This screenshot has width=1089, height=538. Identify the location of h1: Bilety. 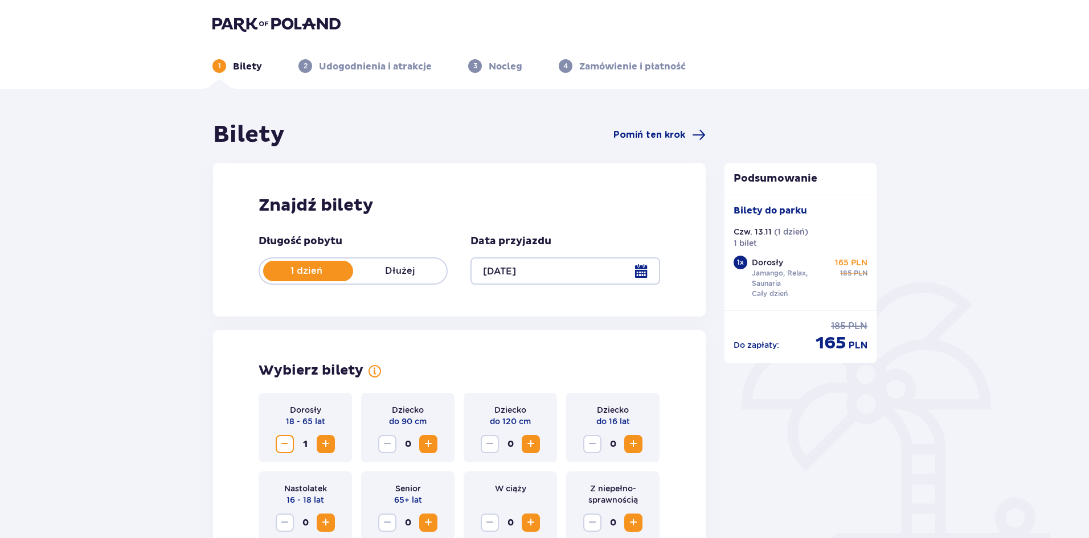
(249, 135).